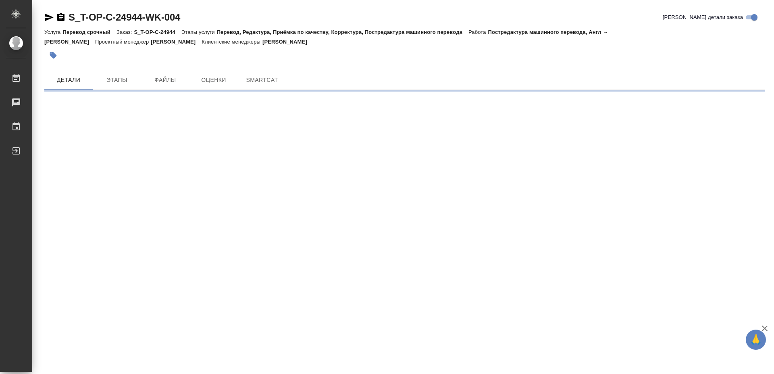  I want to click on span: Детали, so click(69, 80).